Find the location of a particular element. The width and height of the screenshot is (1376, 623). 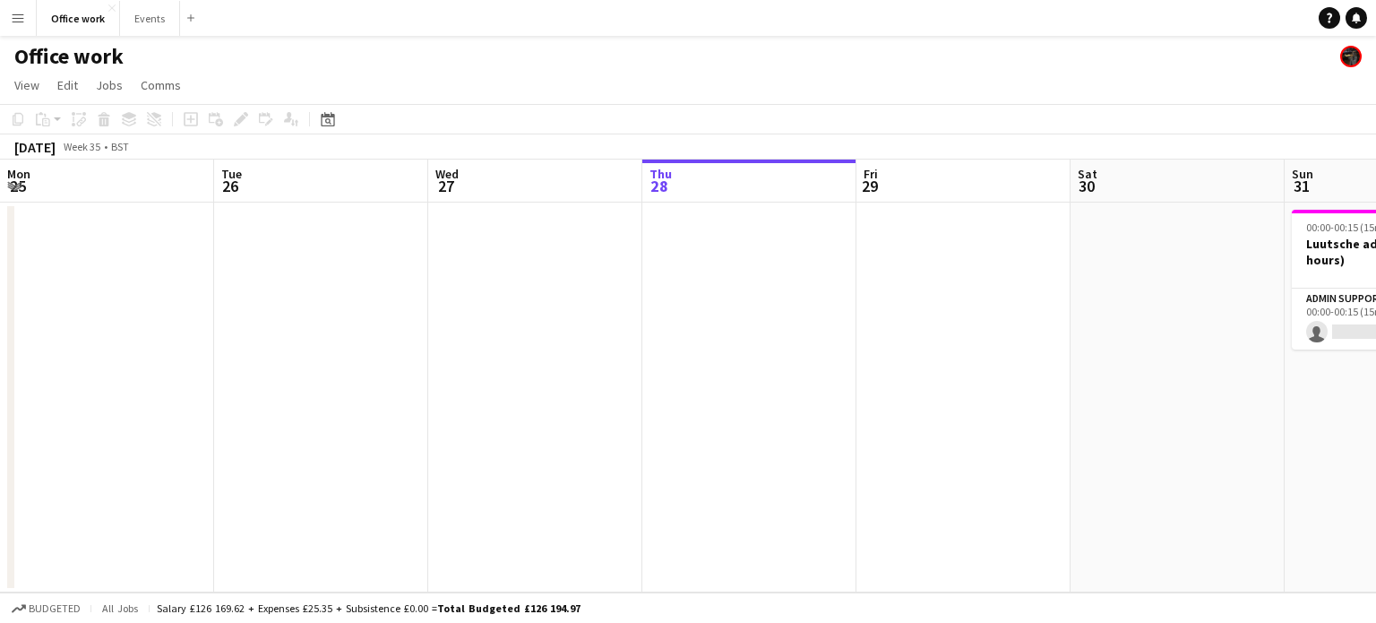

span: Edit is located at coordinates (67, 85).